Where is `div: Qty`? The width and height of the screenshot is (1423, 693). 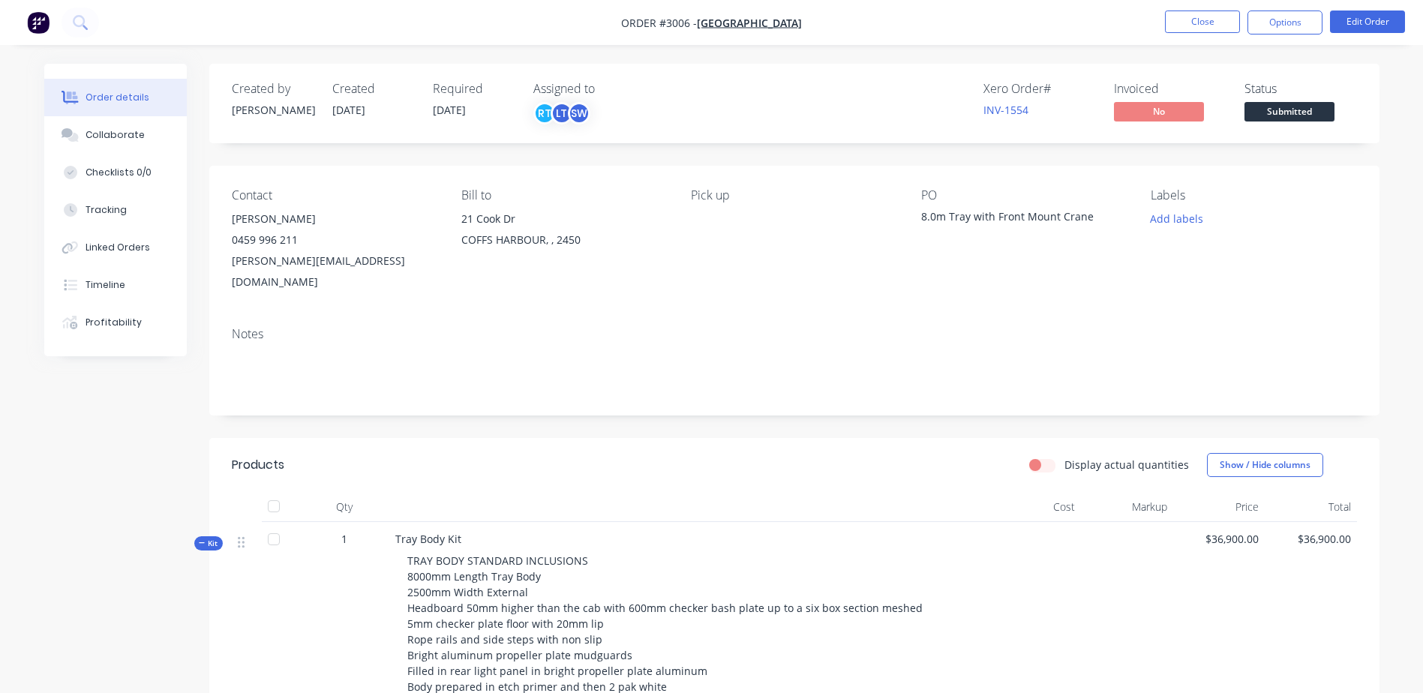 div: Qty is located at coordinates (344, 507).